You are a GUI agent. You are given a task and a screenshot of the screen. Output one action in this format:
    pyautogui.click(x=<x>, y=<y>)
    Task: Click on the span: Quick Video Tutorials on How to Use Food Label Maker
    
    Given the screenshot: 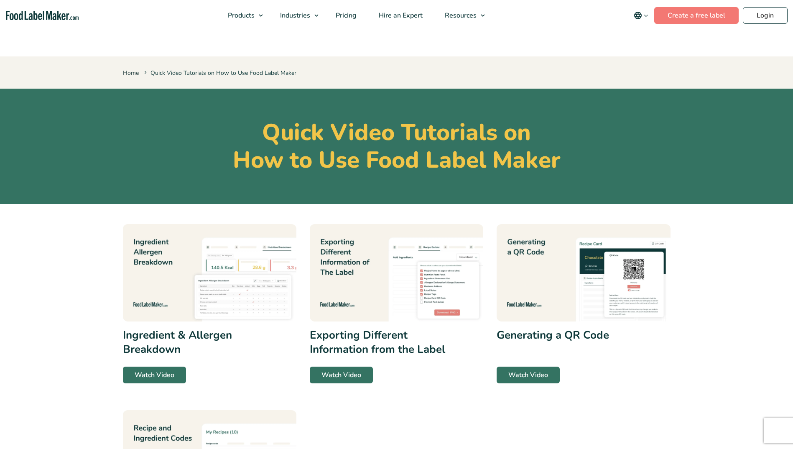 What is the action you would take?
    pyautogui.click(x=220, y=73)
    